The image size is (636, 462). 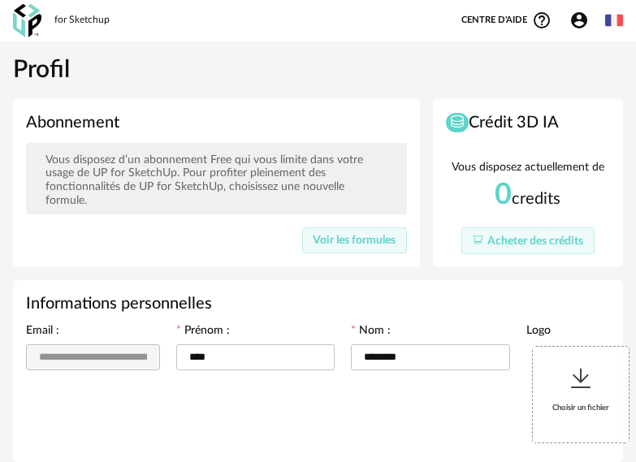 I want to click on label: Nom :, so click(x=370, y=332).